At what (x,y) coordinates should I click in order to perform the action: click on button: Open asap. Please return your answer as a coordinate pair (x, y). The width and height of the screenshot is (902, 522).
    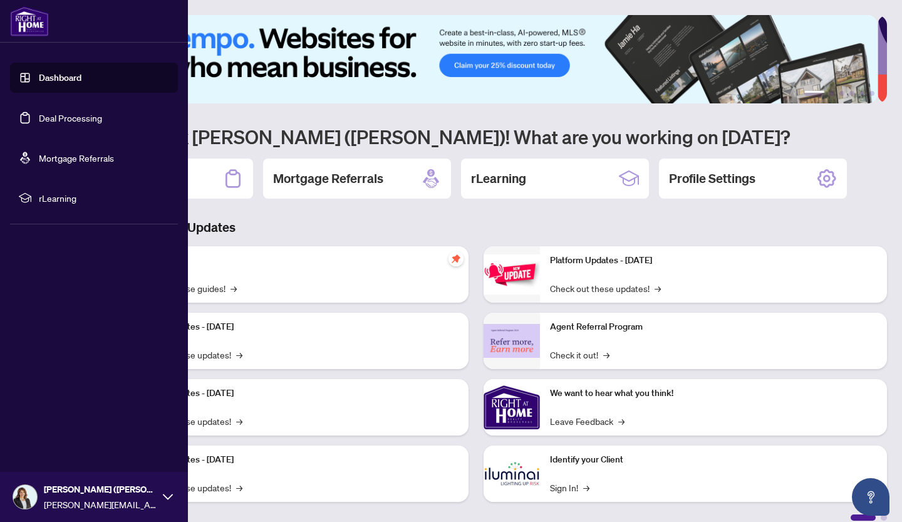
    Looking at the image, I should click on (870, 497).